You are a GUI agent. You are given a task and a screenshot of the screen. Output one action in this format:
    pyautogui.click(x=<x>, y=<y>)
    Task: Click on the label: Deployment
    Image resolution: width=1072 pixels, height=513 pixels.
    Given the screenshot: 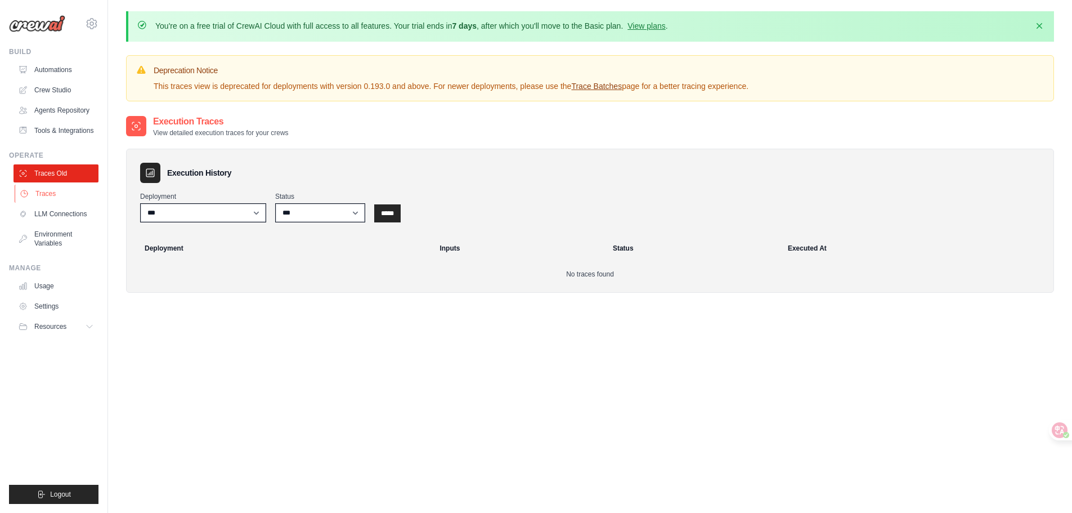 What is the action you would take?
    pyautogui.click(x=203, y=196)
    